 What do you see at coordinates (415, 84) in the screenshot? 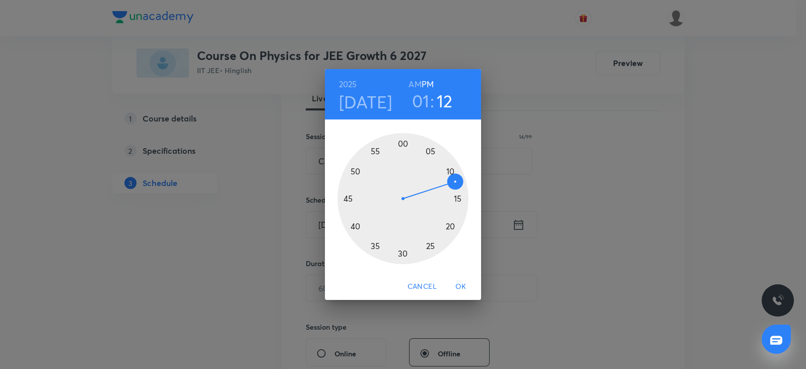
I see `h6: AM` at bounding box center [415, 84].